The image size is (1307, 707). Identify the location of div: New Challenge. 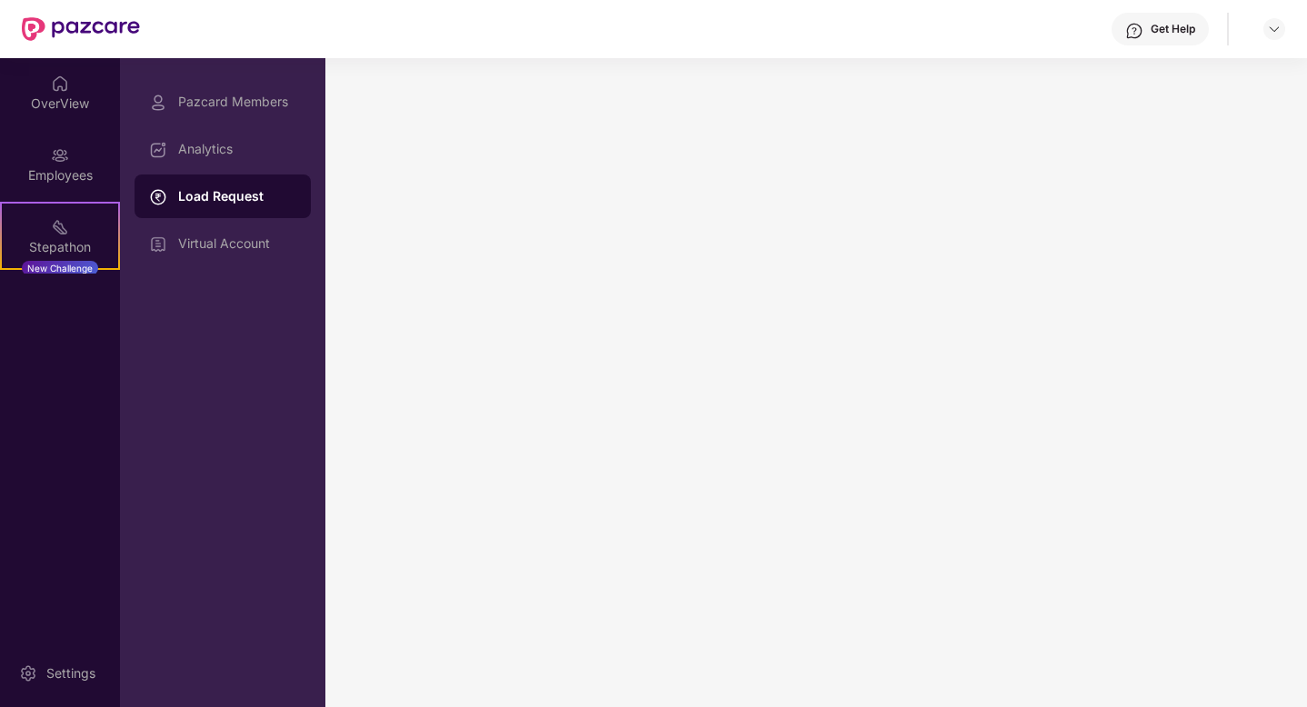
(60, 268).